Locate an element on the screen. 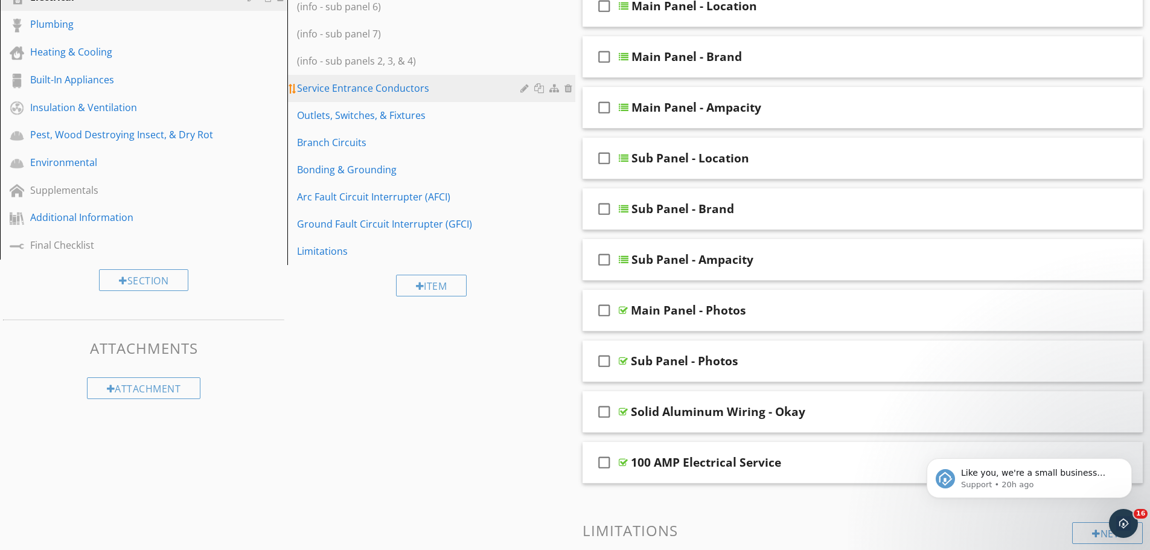  img: Profile image for Support is located at coordinates (37, 46).